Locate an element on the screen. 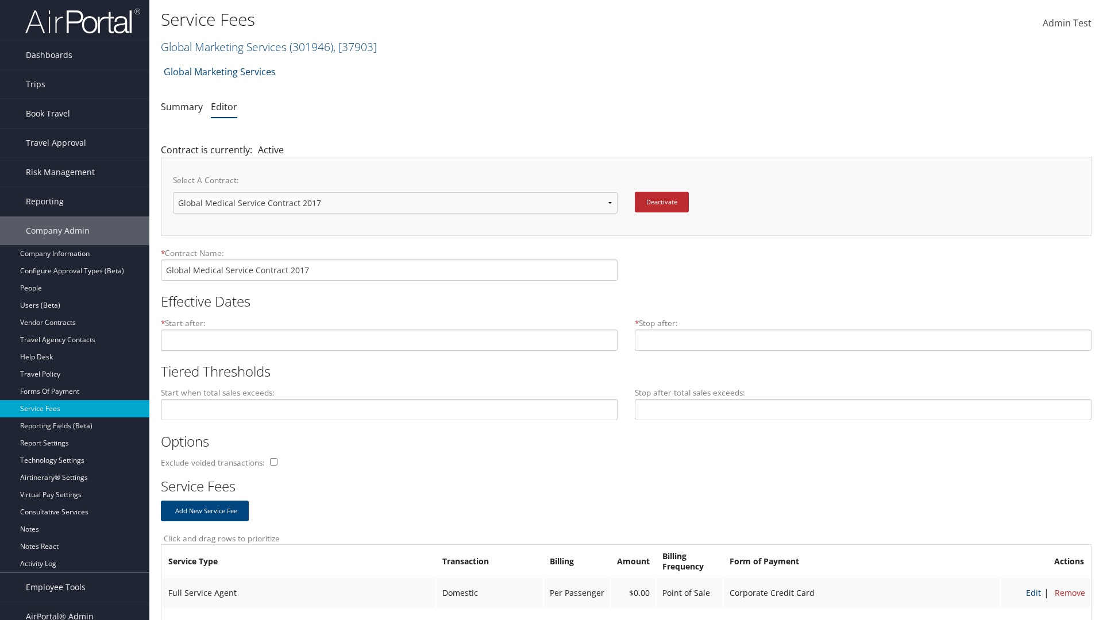 This screenshot has height=620, width=1103. a: Admin Test is located at coordinates (1067, 24).